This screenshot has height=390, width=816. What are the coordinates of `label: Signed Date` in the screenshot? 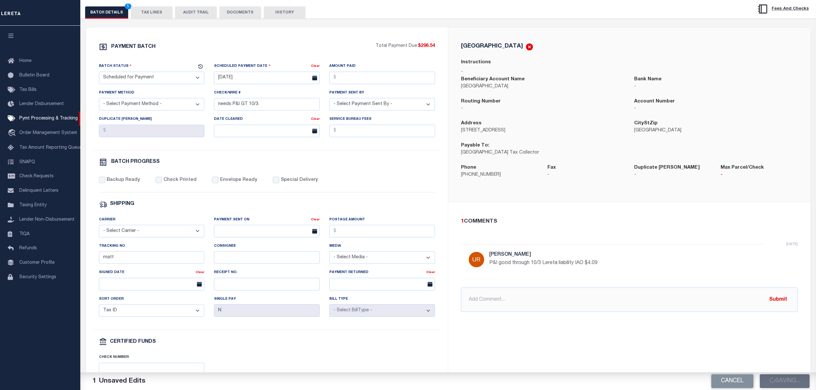 It's located at (111, 272).